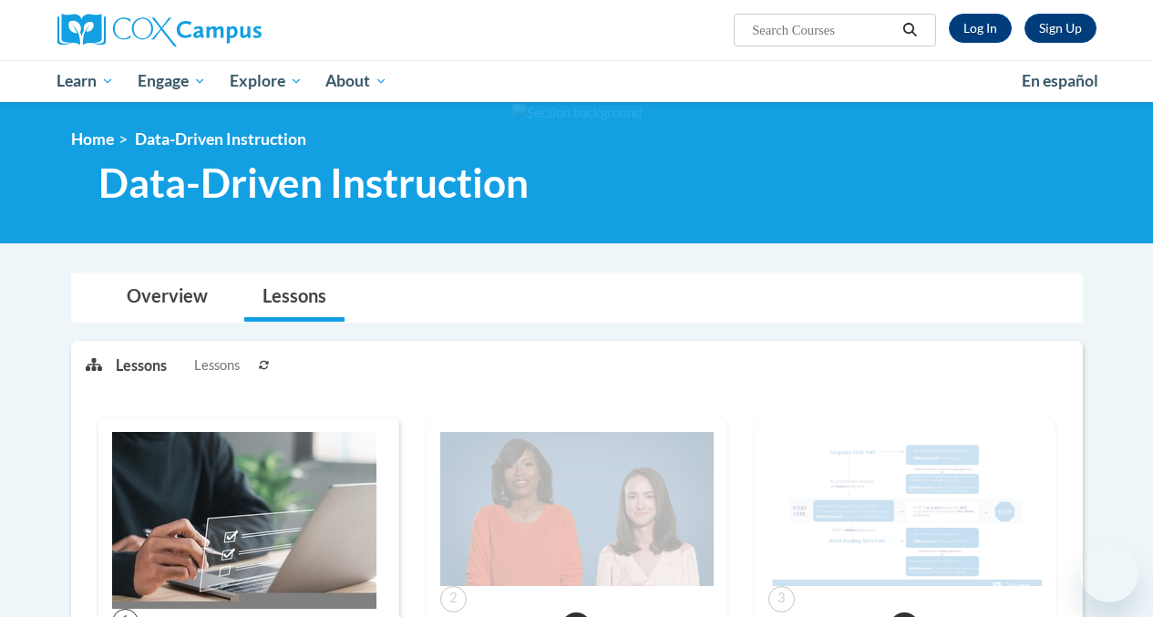 The width and height of the screenshot is (1153, 617). What do you see at coordinates (266, 81) in the screenshot?
I see `a: Explore` at bounding box center [266, 81].